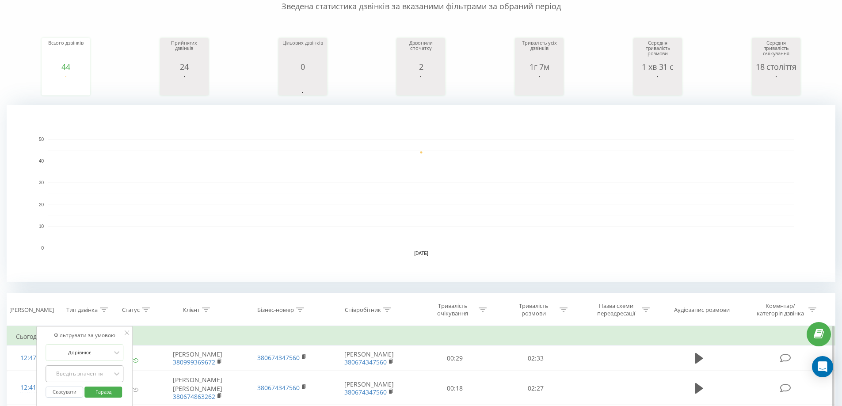  I want to click on font: 2, so click(421, 67).